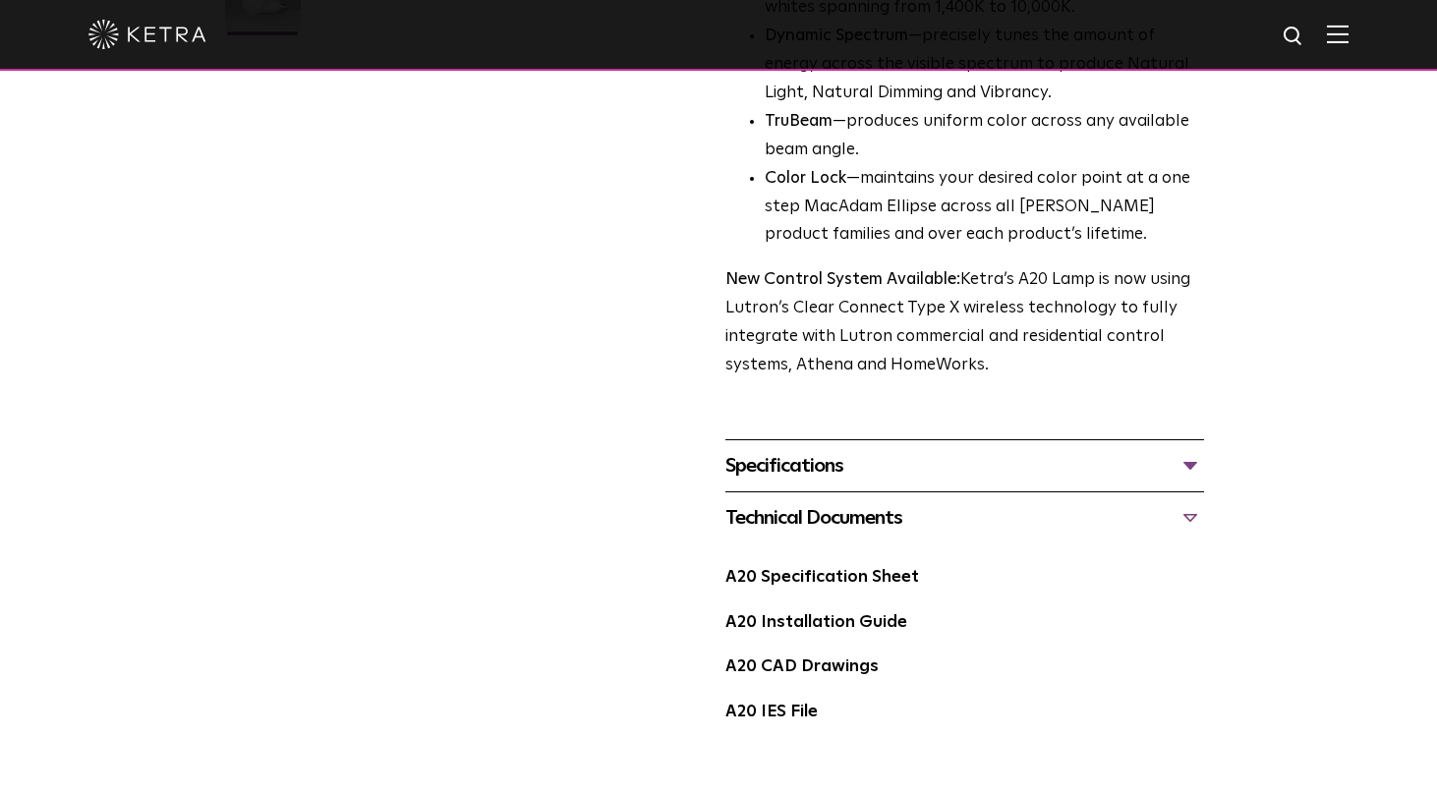  Describe the element at coordinates (964, 466) in the screenshot. I see `div: Specifications` at that location.